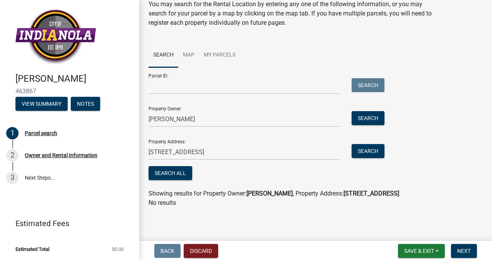 Image resolution: width=492 pixels, height=261 pixels. What do you see at coordinates (12, 155) in the screenshot?
I see `div: 2` at bounding box center [12, 155].